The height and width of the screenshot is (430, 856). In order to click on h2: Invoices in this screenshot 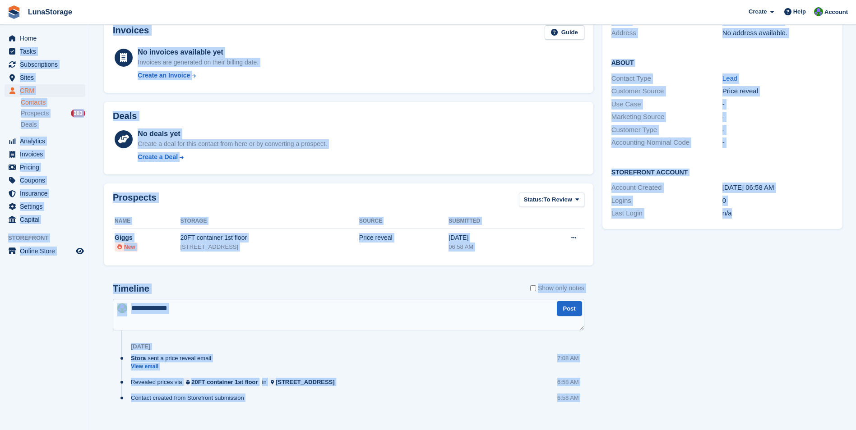, I will do `click(131, 32)`.